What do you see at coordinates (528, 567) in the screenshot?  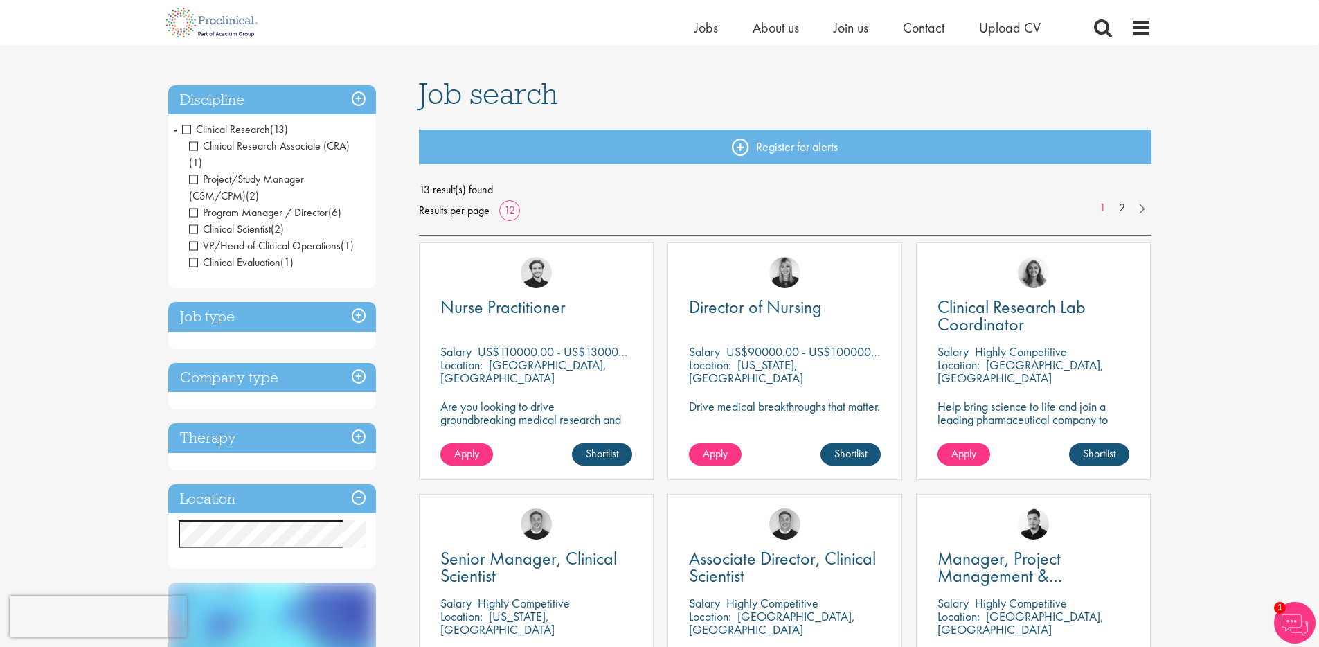 I see `span: Senior Manager, Clinical Scientist` at bounding box center [528, 567].